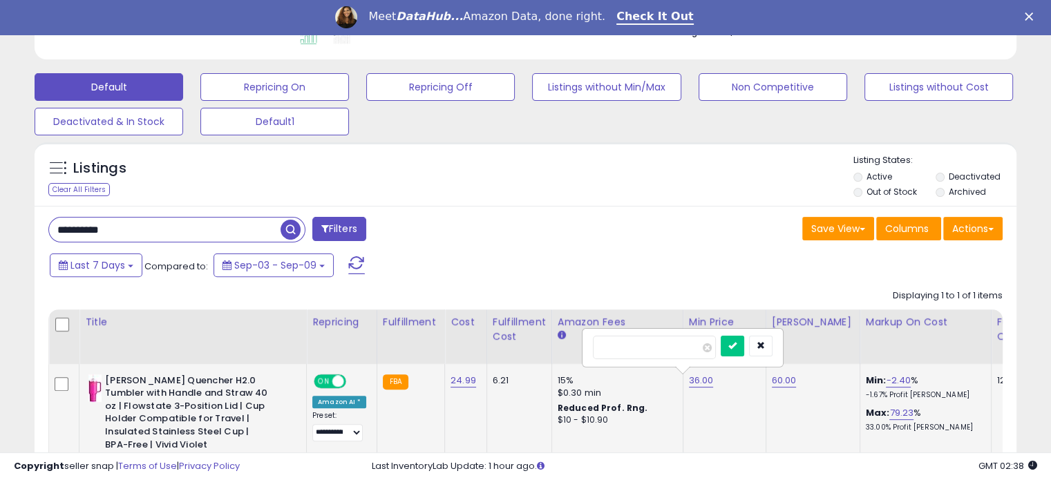 The width and height of the screenshot is (1051, 480). I want to click on div: Amazon Fees, so click(617, 322).